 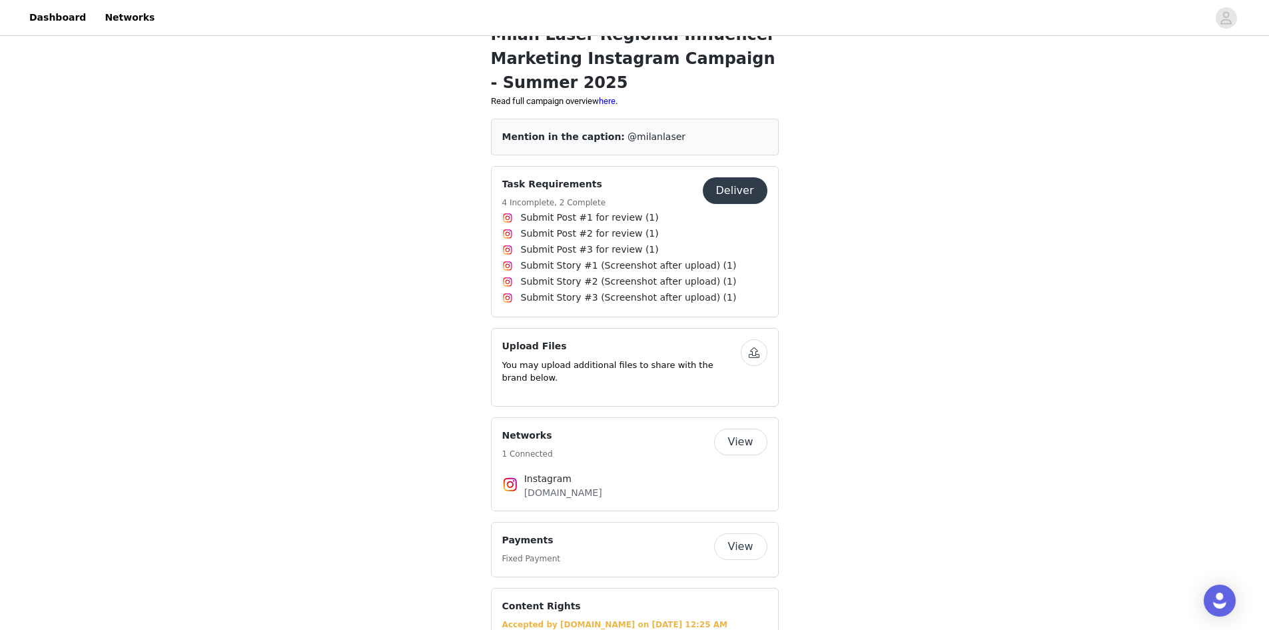 I want to click on h5: 4 Incomplete, 2 Complete, so click(x=554, y=203).